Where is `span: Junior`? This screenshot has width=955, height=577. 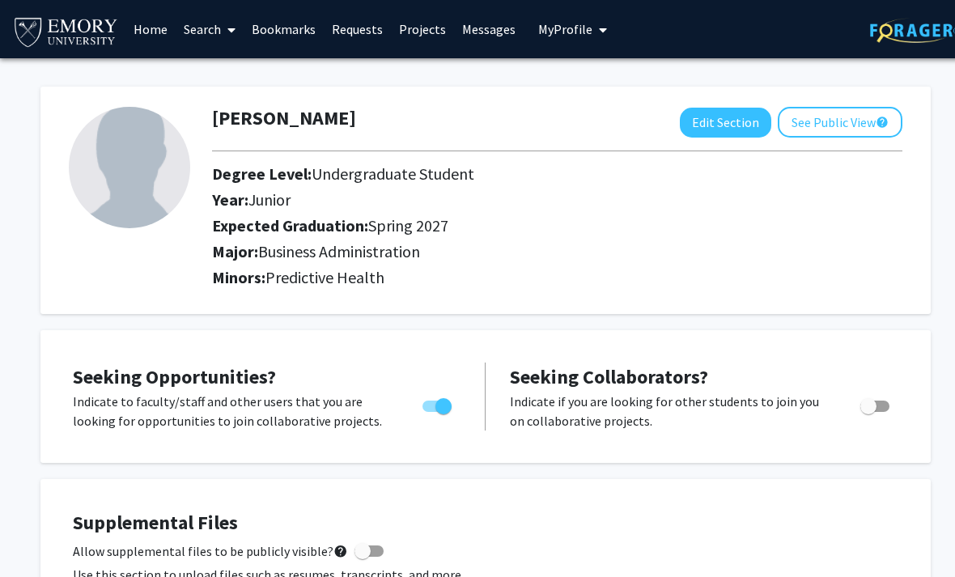 span: Junior is located at coordinates (270, 199).